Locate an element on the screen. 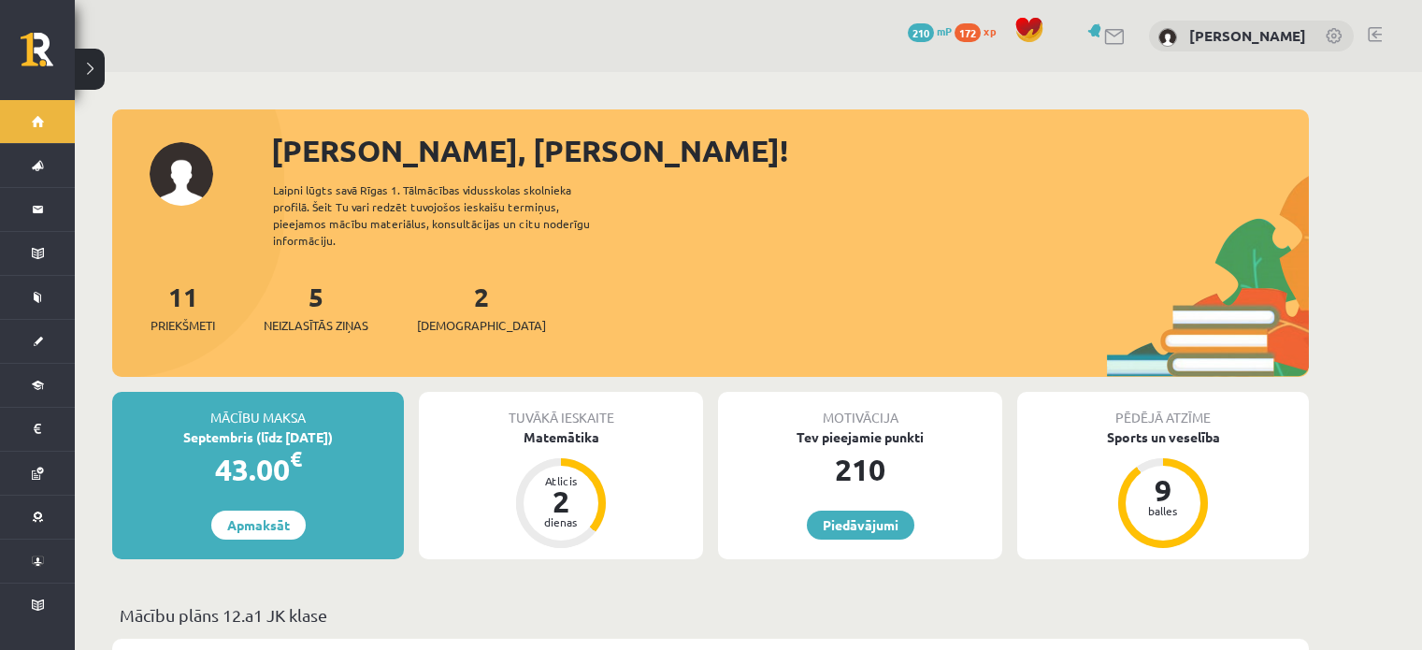 The width and height of the screenshot is (1422, 650). div: 210 is located at coordinates (860, 469).